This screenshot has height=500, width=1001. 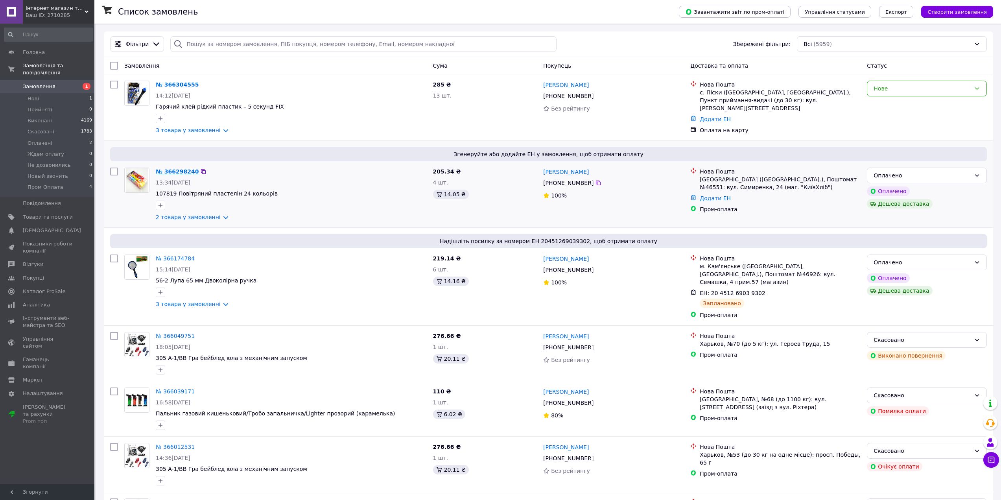 What do you see at coordinates (443, 96) in the screenshot?
I see `span: 13 шт.` at bounding box center [443, 96].